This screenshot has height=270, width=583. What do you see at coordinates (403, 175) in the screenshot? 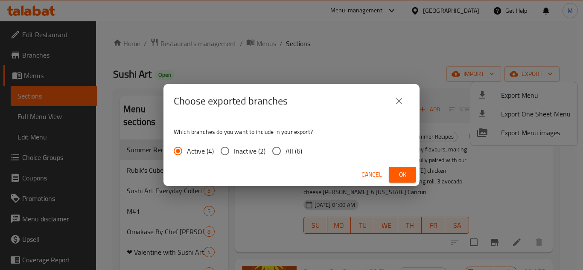
I see `span: Ok` at bounding box center [403, 175].